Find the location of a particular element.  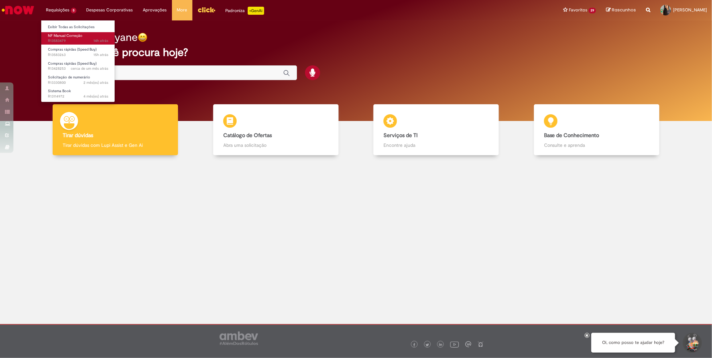

img: logo_footer_linkedin.png is located at coordinates (441, 345).